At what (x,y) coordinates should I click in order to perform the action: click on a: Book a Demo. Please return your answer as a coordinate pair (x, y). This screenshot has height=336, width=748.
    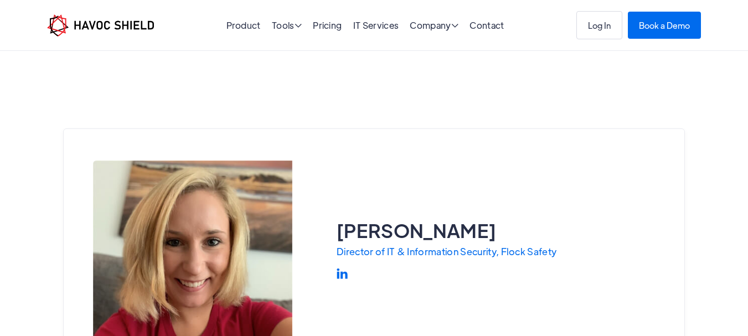
    Looking at the image, I should click on (664, 25).